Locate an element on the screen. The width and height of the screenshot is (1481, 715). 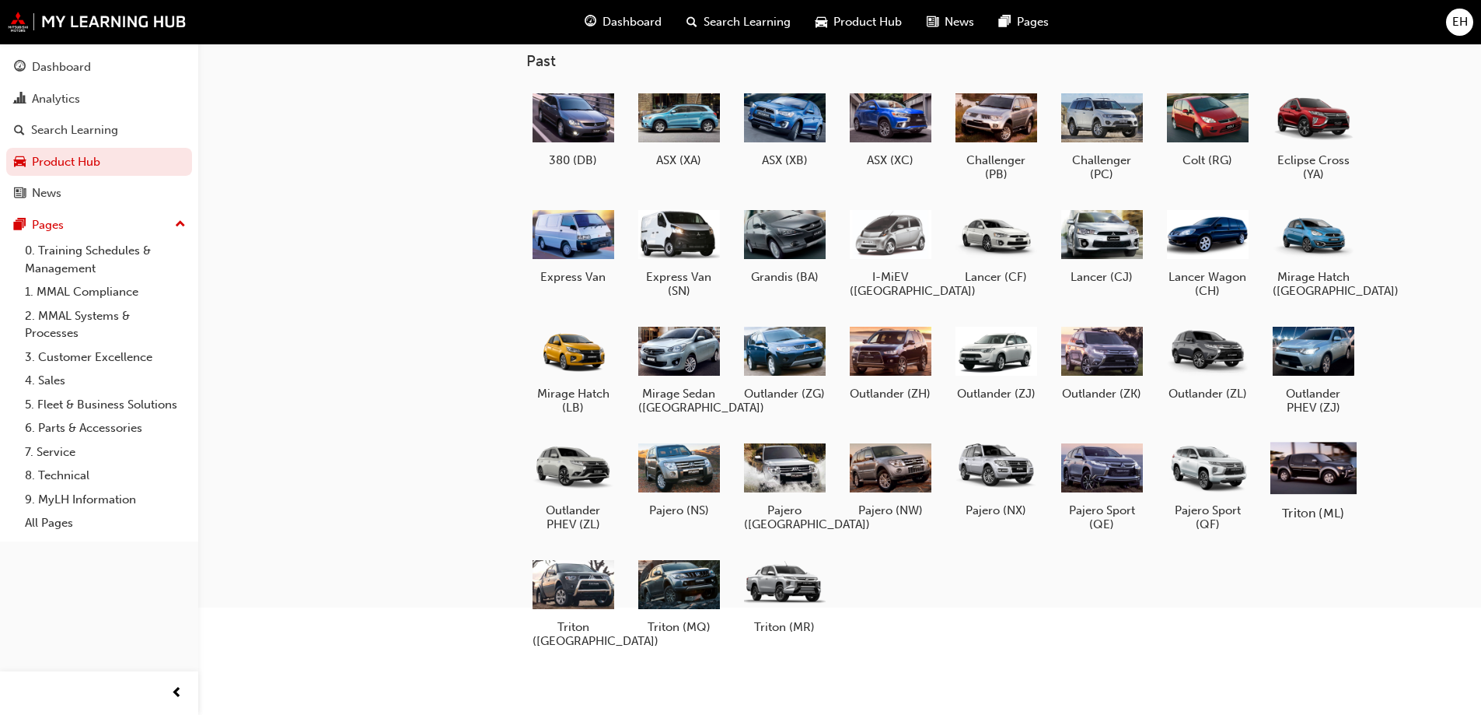
a: Grandis (BA) is located at coordinates (785, 245).